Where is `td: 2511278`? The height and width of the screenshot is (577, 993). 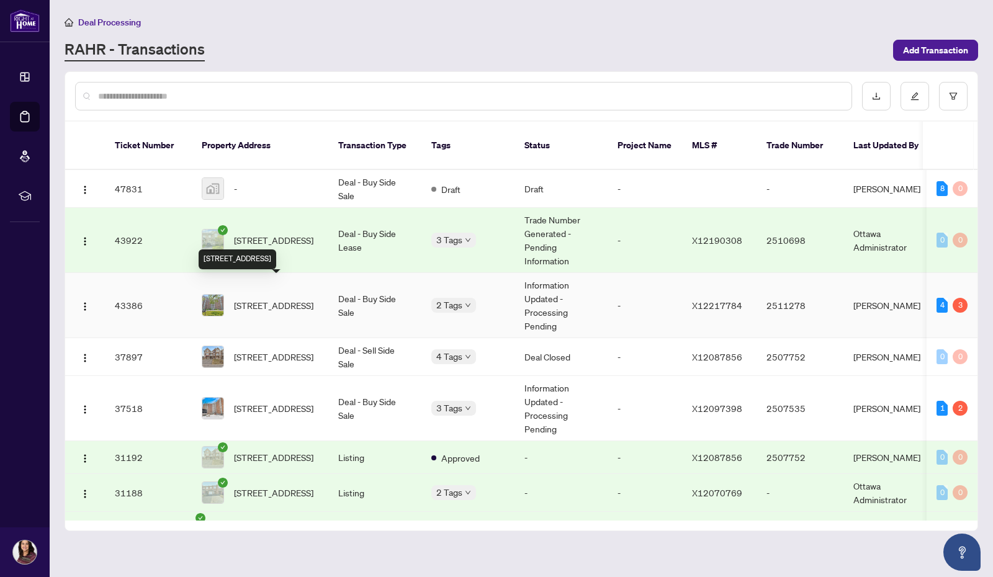 td: 2511278 is located at coordinates (800, 305).